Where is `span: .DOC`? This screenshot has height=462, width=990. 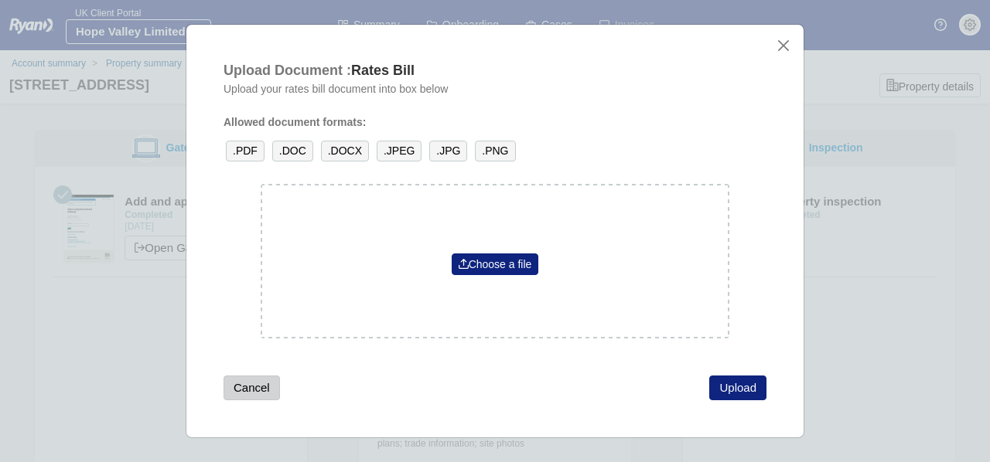
span: .DOC is located at coordinates (292, 151).